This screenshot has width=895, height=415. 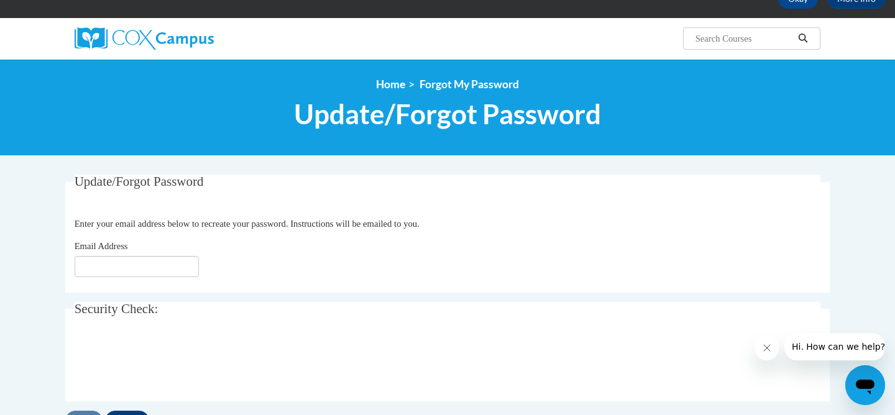 What do you see at coordinates (390, 84) in the screenshot?
I see `a: Home` at bounding box center [390, 84].